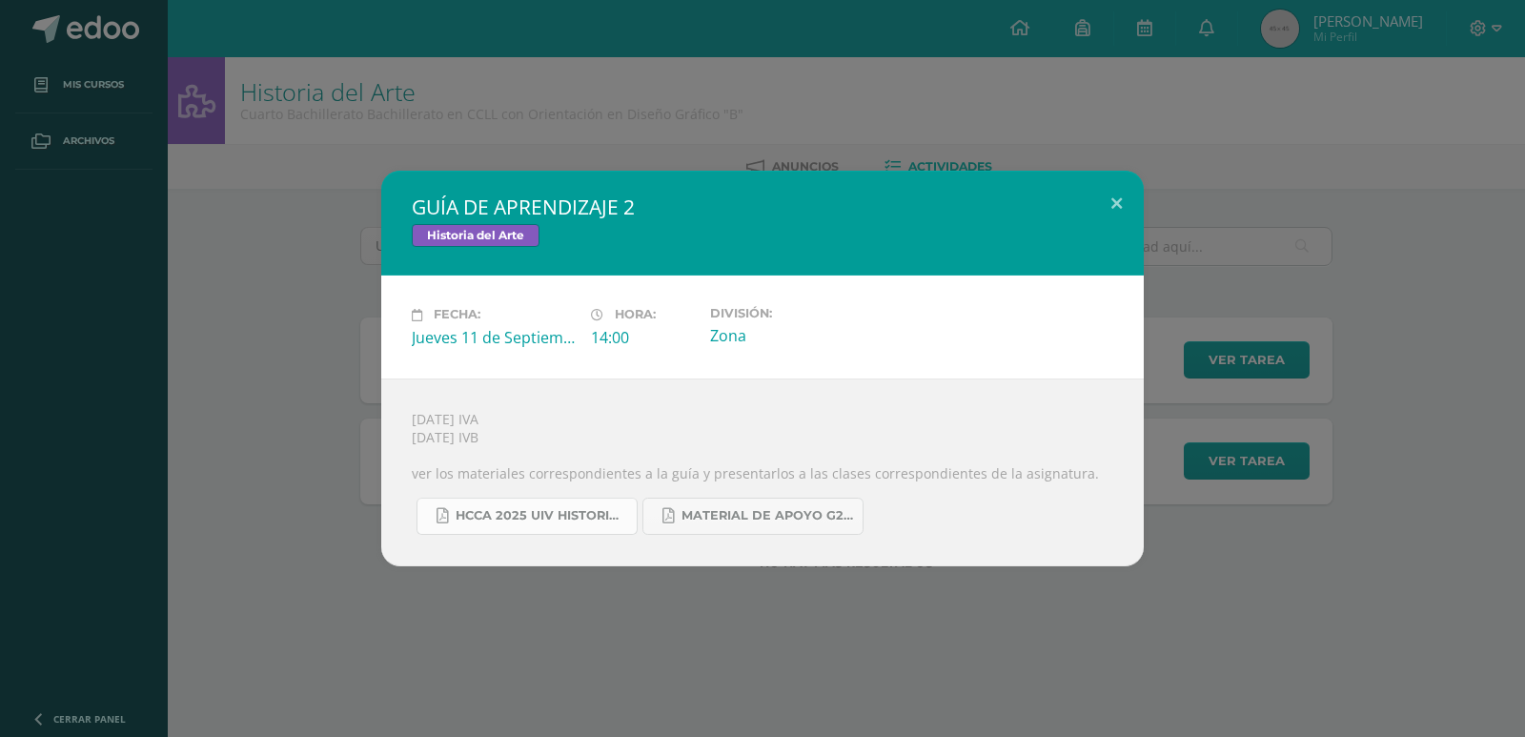 The height and width of the screenshot is (737, 1525). I want to click on h2: GUÍA DE APRENDIZAJE 2, so click(763, 207).